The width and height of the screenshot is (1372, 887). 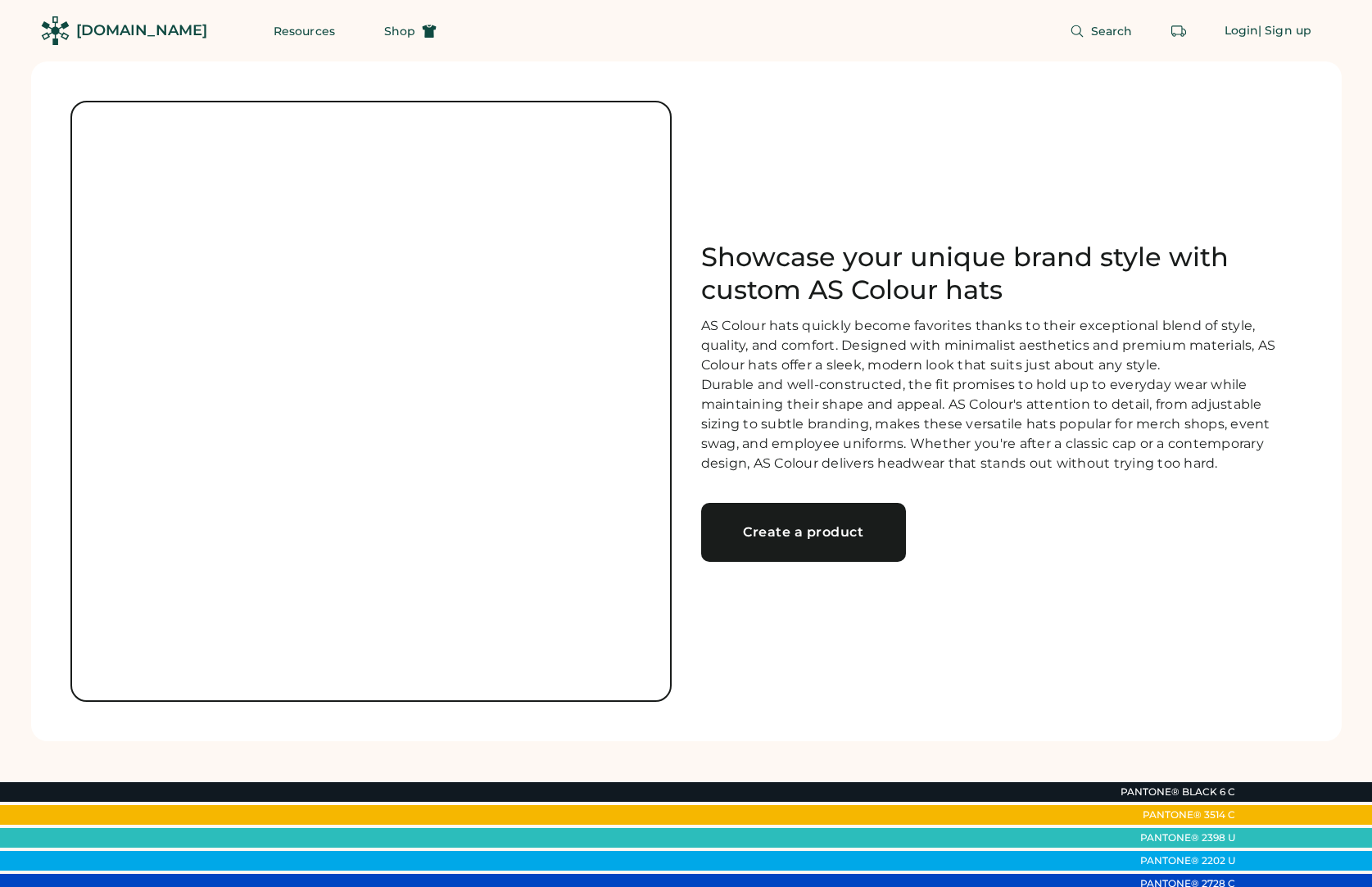 What do you see at coordinates (804, 533) in the screenshot?
I see `a: Create a product` at bounding box center [804, 533].